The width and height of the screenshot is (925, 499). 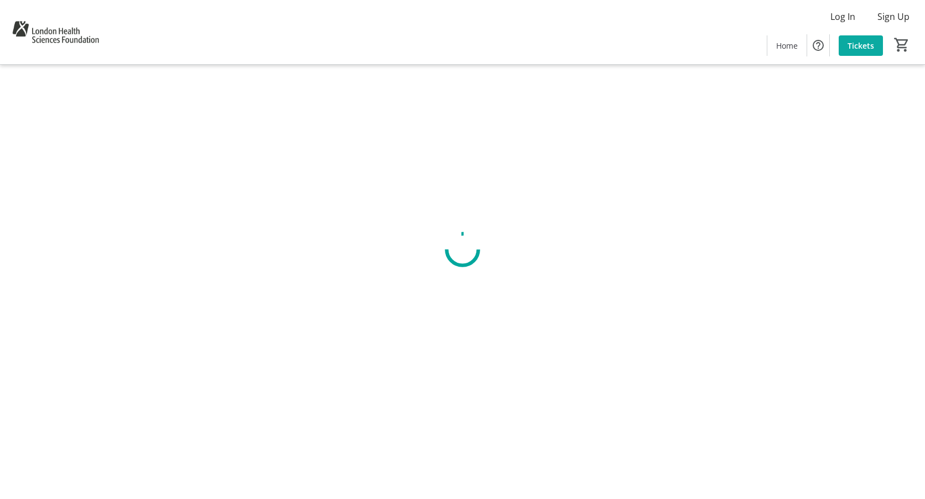 What do you see at coordinates (818, 45) in the screenshot?
I see `button: Help` at bounding box center [818, 45].